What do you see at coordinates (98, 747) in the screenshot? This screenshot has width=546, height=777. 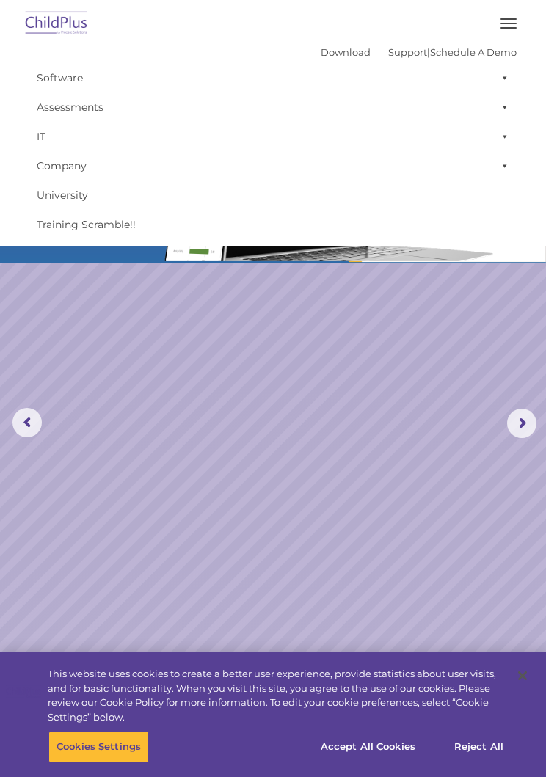 I see `button: Cookies Settings` at bounding box center [98, 747].